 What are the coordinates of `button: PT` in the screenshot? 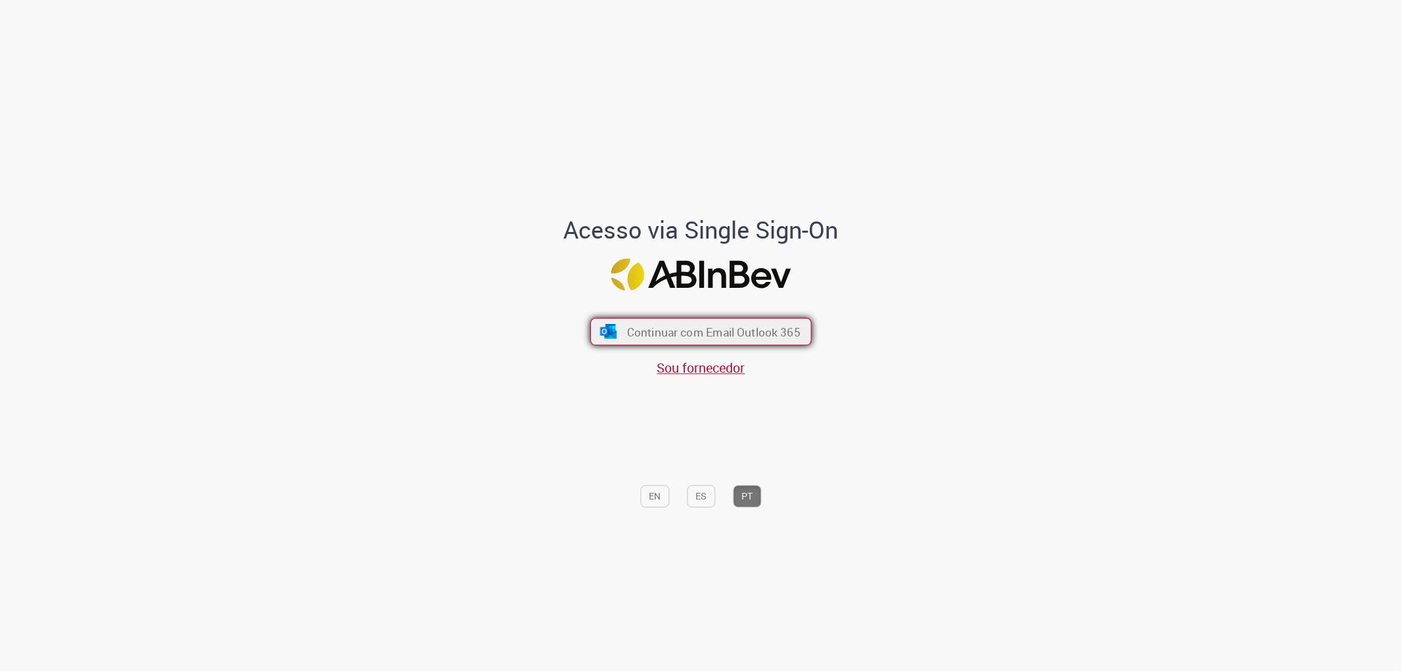 It's located at (747, 496).